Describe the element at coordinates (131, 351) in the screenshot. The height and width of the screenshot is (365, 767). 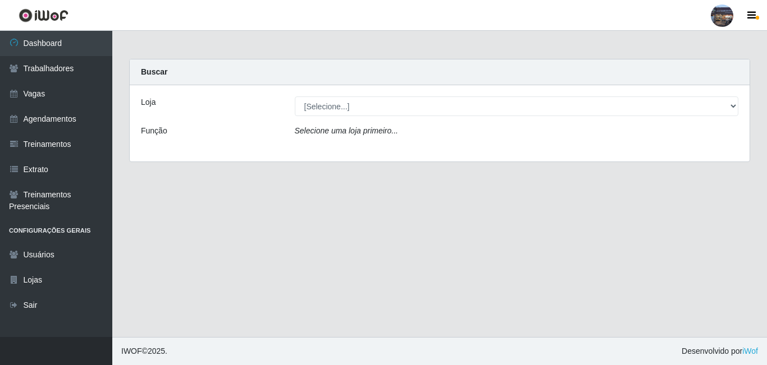
I see `span: IWOF` at that location.